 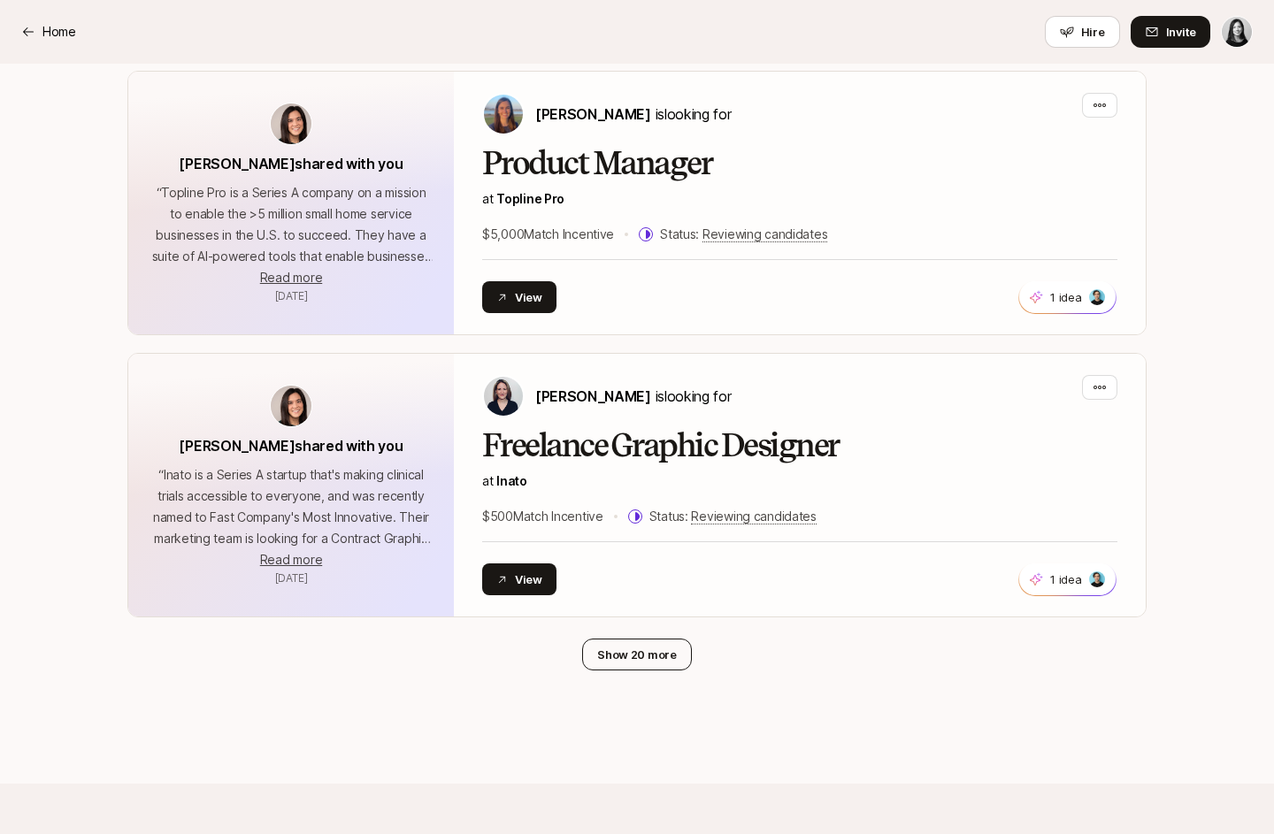 What do you see at coordinates (530, 198) in the screenshot?
I see `a: Topline Pro` at bounding box center [530, 198].